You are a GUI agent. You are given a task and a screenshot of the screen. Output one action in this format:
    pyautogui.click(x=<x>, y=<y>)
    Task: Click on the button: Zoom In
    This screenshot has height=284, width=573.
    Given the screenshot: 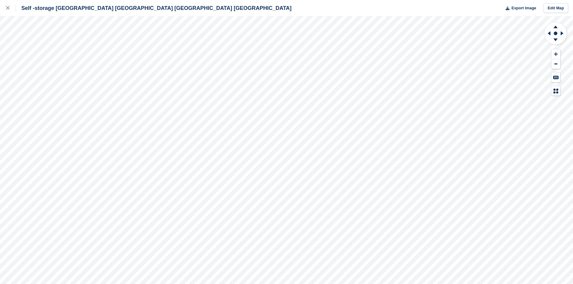 What is the action you would take?
    pyautogui.click(x=556, y=54)
    